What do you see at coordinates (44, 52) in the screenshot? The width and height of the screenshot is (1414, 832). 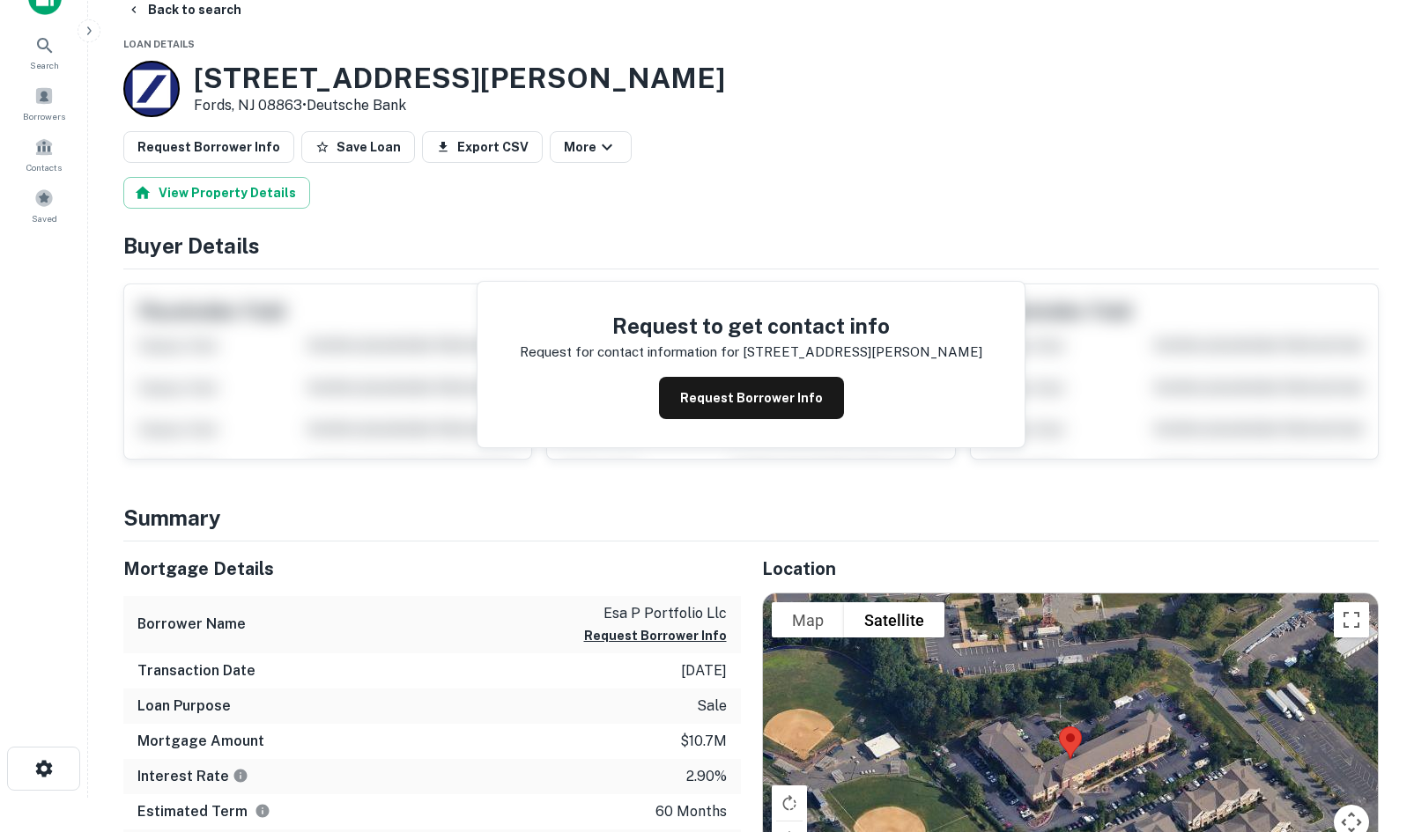 I see `a: Search` at bounding box center [44, 52].